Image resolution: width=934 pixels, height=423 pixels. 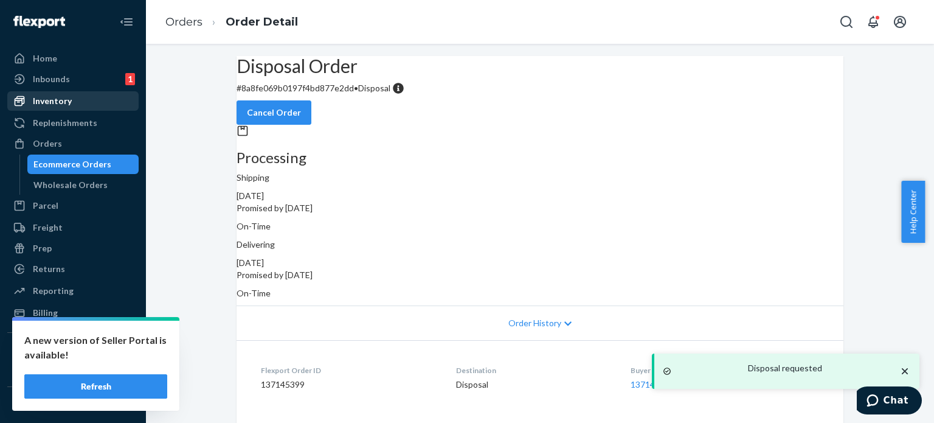 I want to click on span: Chat, so click(x=39, y=14).